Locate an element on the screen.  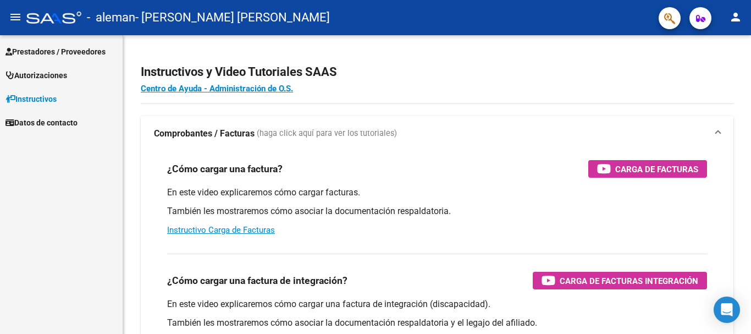
mat-expansion-panel-header: Comprobantes / Facturas (haga click aquí para ver los tutoriales) is located at coordinates (437, 134).